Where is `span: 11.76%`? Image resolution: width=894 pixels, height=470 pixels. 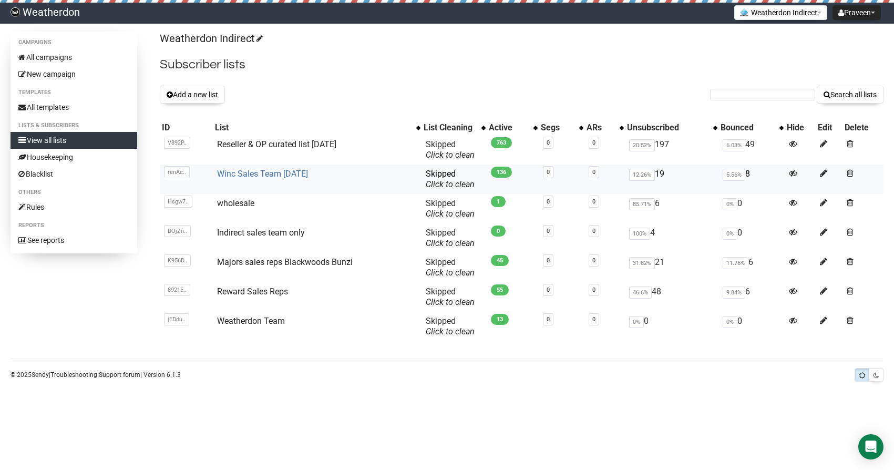 span: 11.76% is located at coordinates (736, 263).